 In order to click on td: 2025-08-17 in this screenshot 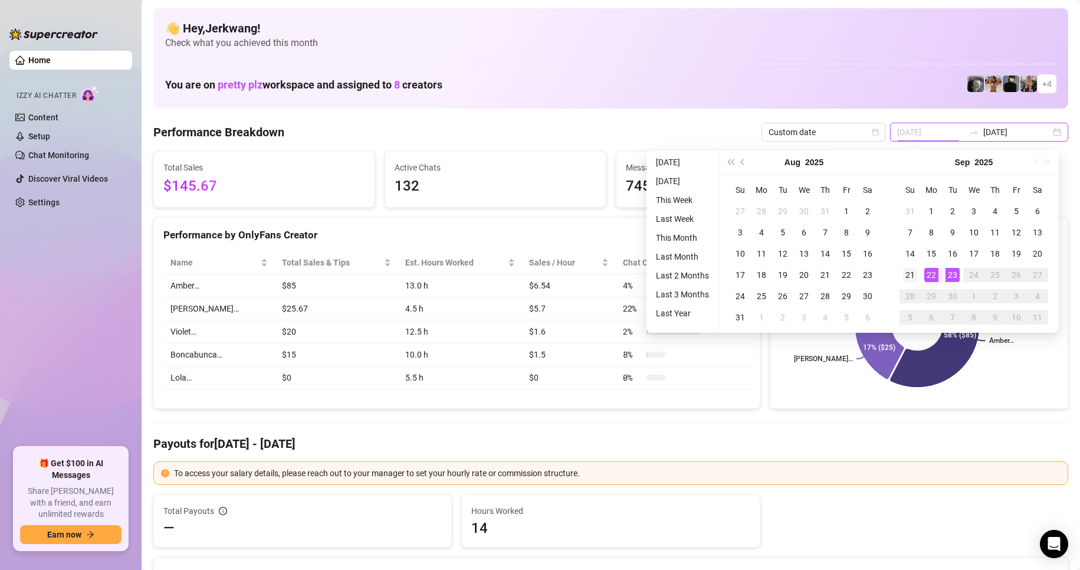, I will do `click(740, 275)`.